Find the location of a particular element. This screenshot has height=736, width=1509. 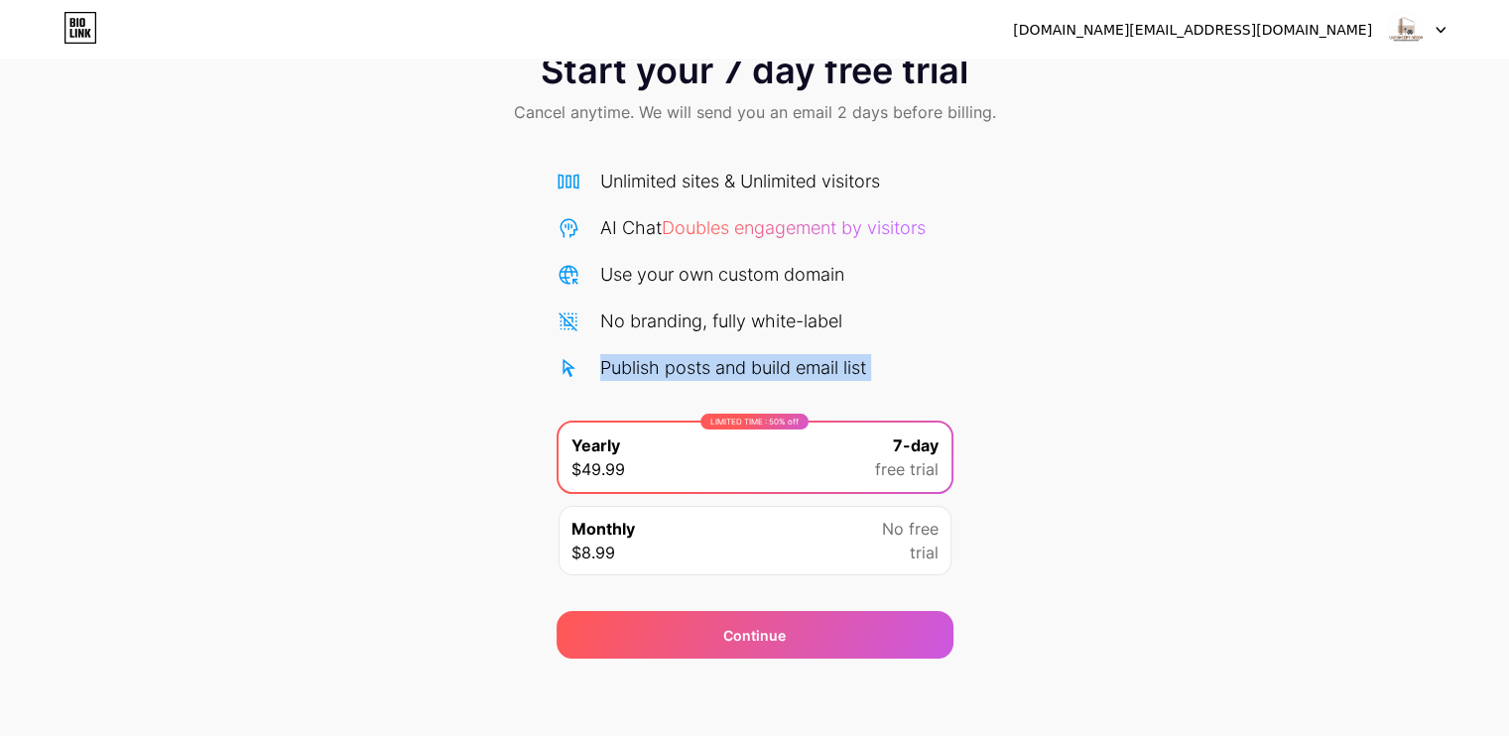

span: $8.99 is located at coordinates (593, 553).